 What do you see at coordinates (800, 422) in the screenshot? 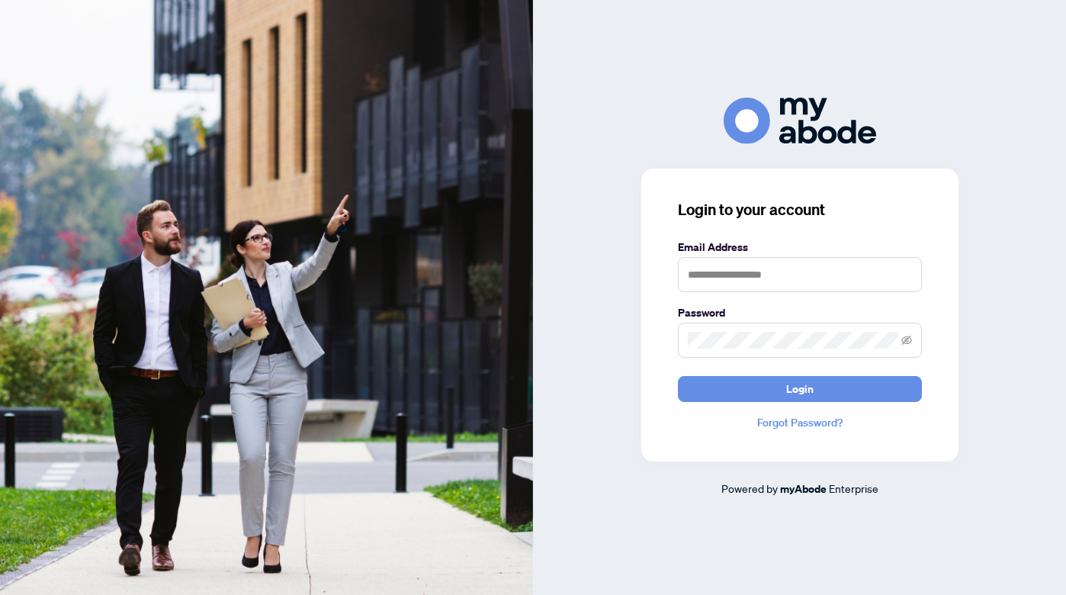
I see `a: Forgot Password?` at bounding box center [800, 422].